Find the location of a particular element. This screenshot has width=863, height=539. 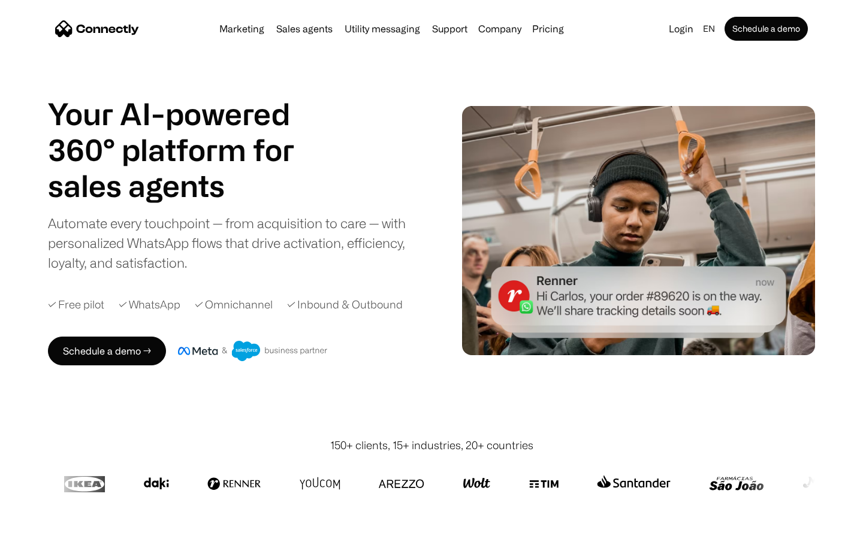

a: Login is located at coordinates (680, 29).